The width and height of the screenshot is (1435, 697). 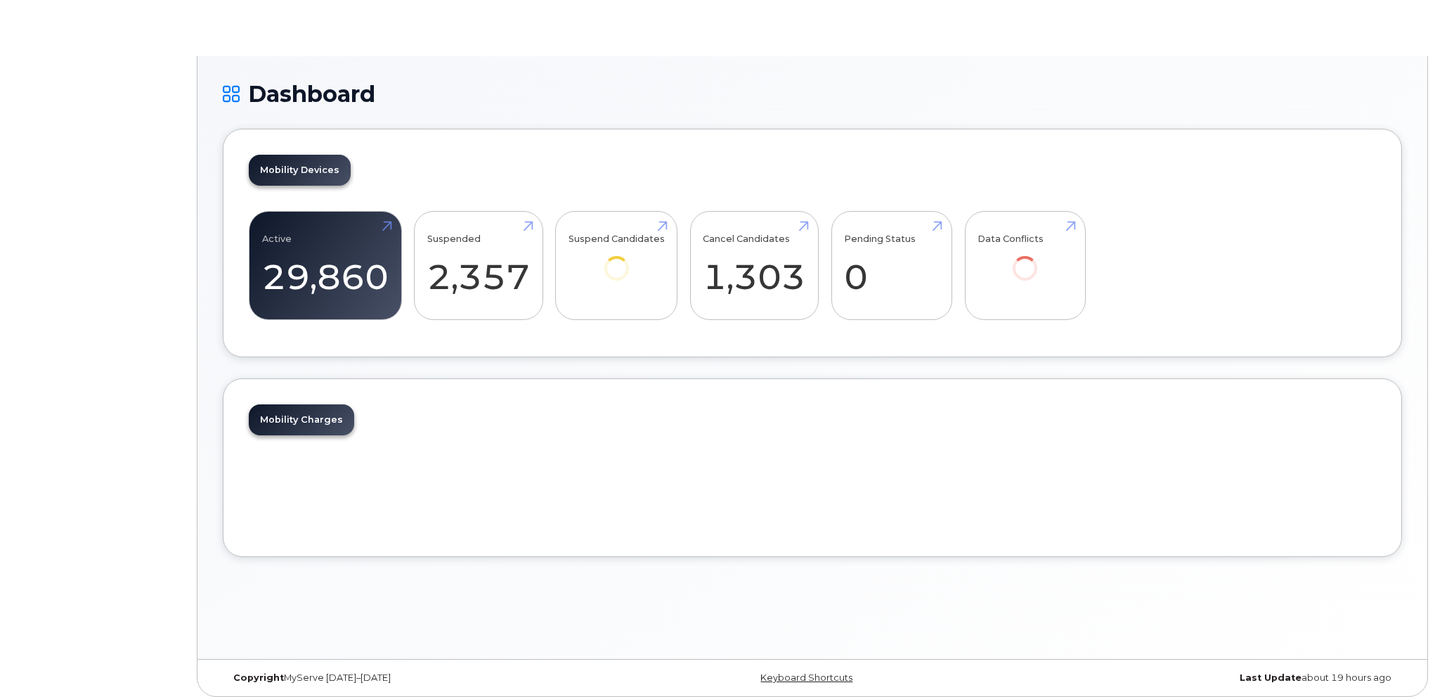 I want to click on strong: Last Update, so click(x=1271, y=677).